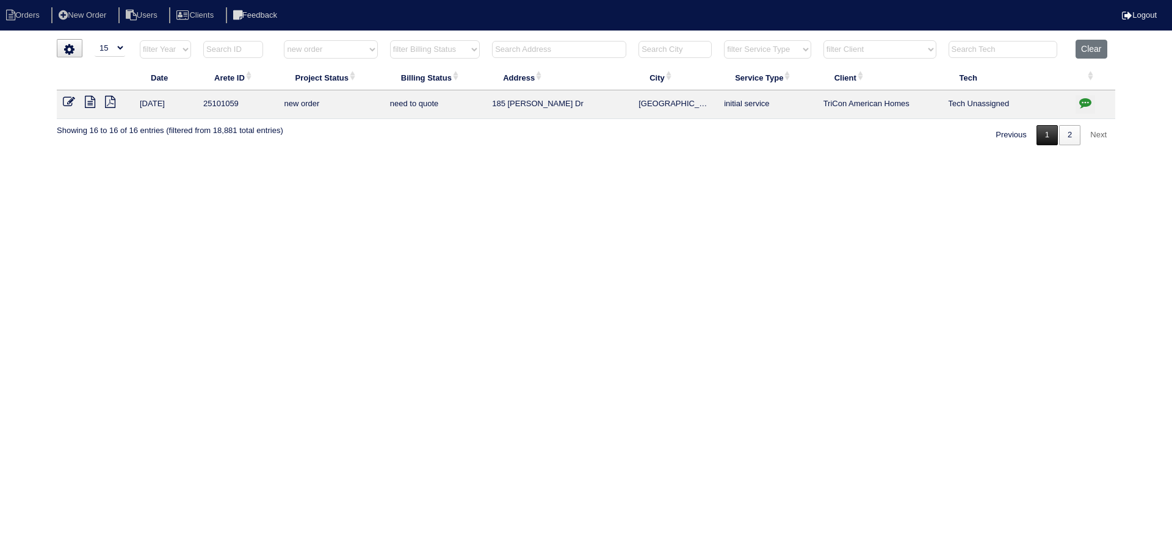 The width and height of the screenshot is (1172, 556). What do you see at coordinates (767, 77) in the screenshot?
I see `th: Service Type: activate to sort column ascending` at bounding box center [767, 77].